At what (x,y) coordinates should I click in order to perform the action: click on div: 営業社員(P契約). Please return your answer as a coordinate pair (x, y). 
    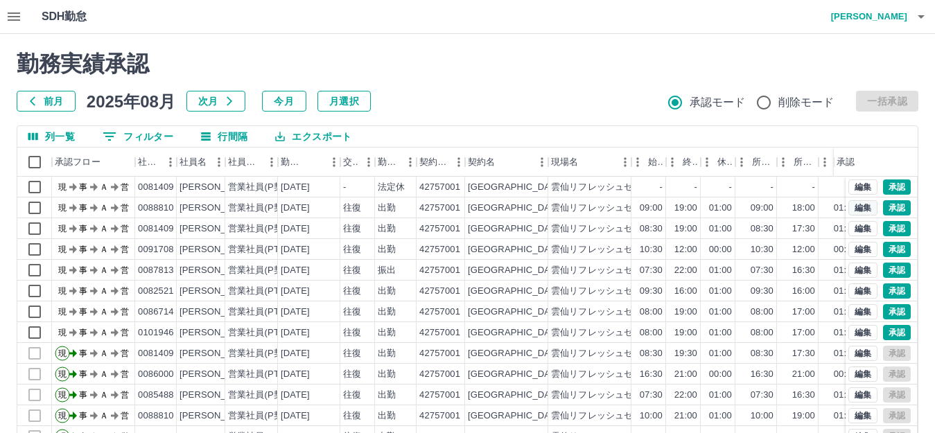
    Looking at the image, I should click on (261, 416).